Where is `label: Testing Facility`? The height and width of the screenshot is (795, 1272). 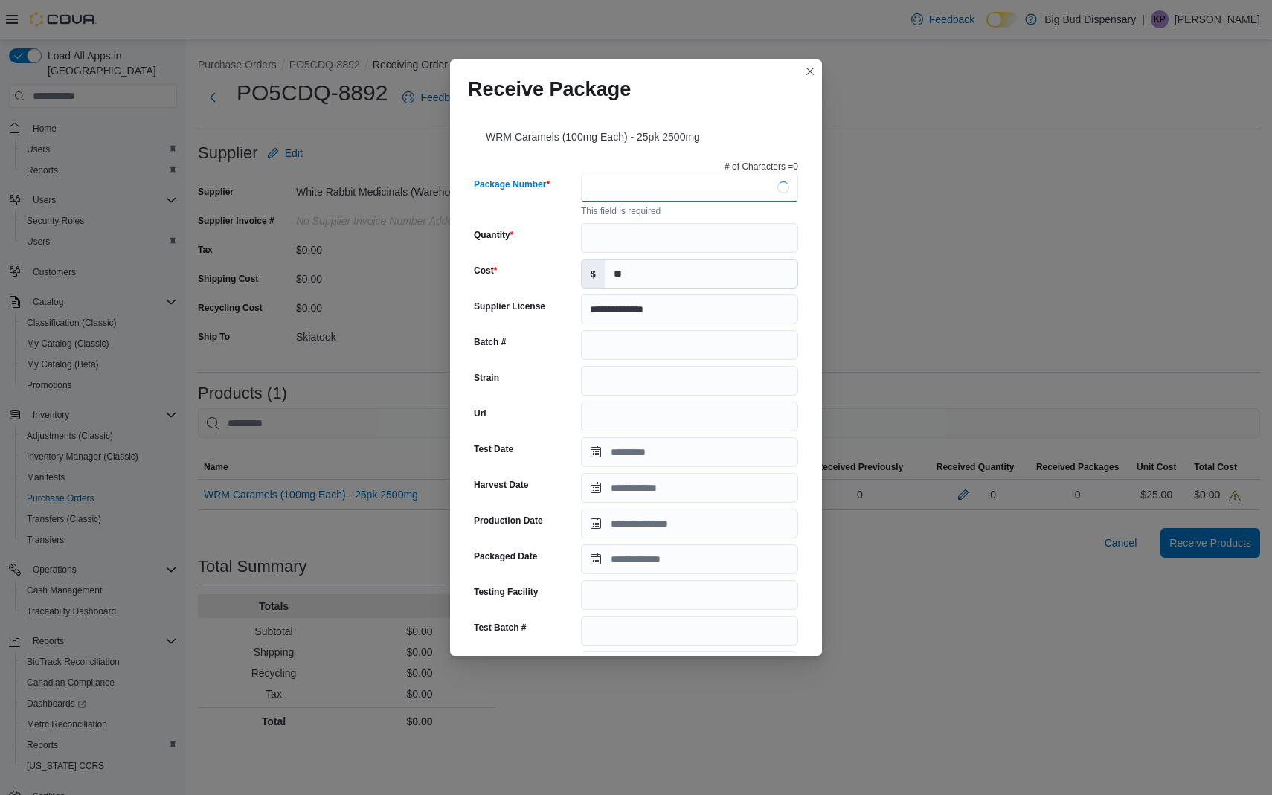
label: Testing Facility is located at coordinates (506, 592).